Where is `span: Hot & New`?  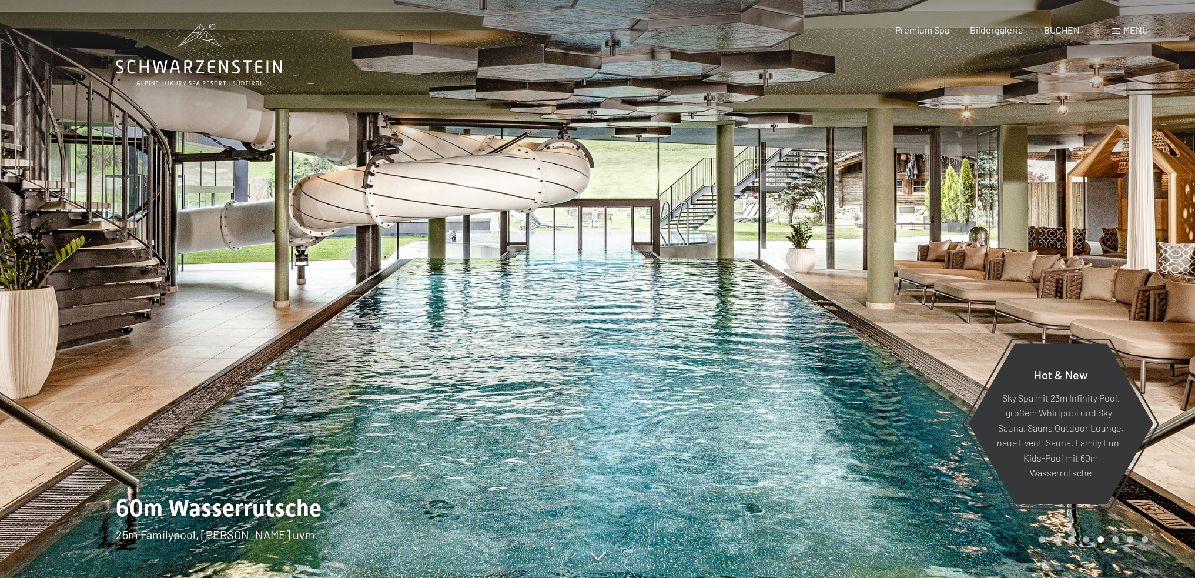 span: Hot & New is located at coordinates (1061, 374).